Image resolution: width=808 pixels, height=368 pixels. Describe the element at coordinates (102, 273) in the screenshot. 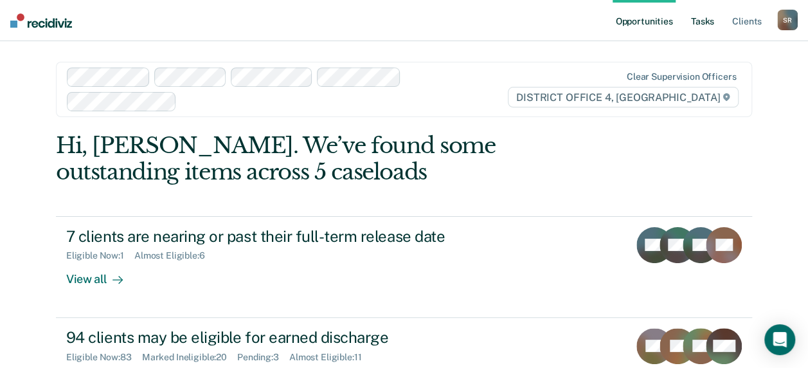

I see `div: View all` at that location.